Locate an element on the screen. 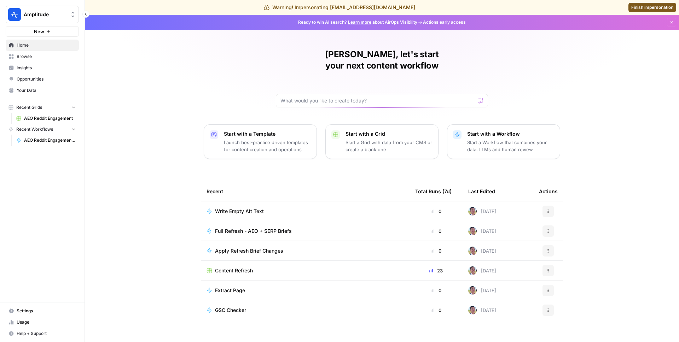 The image size is (679, 342). a: GSC Checker is located at coordinates (305, 310).